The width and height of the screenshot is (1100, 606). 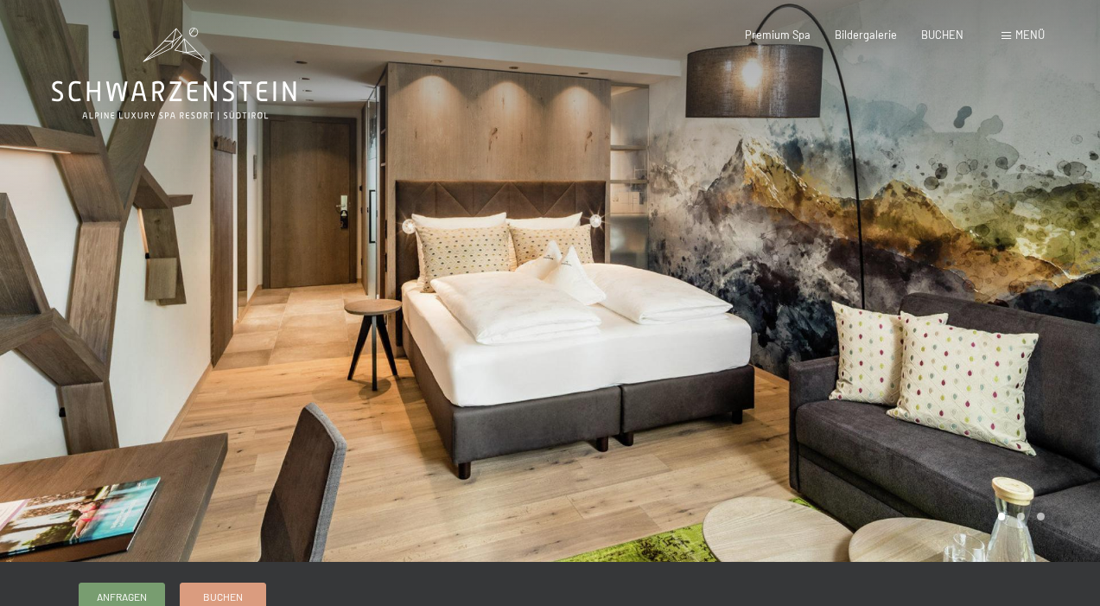 What do you see at coordinates (1030, 35) in the screenshot?
I see `span: Menü` at bounding box center [1030, 35].